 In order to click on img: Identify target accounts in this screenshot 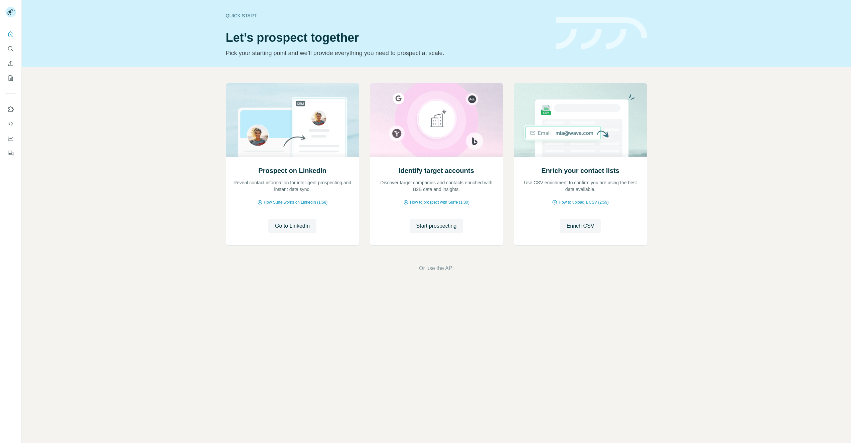, I will do `click(436, 120)`.